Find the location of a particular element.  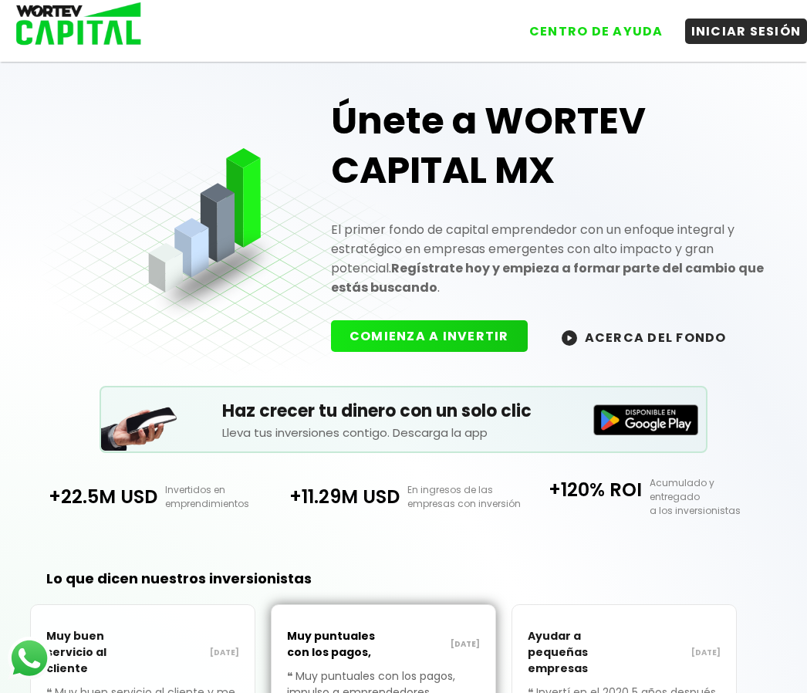

p: +11.29M USD is located at coordinates (341, 496).